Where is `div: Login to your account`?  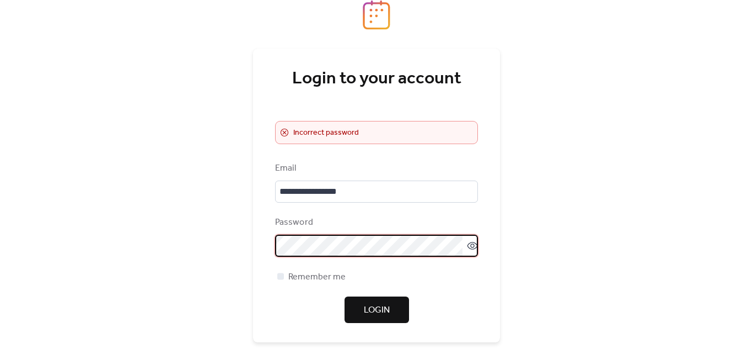
div: Login to your account is located at coordinates (377, 79).